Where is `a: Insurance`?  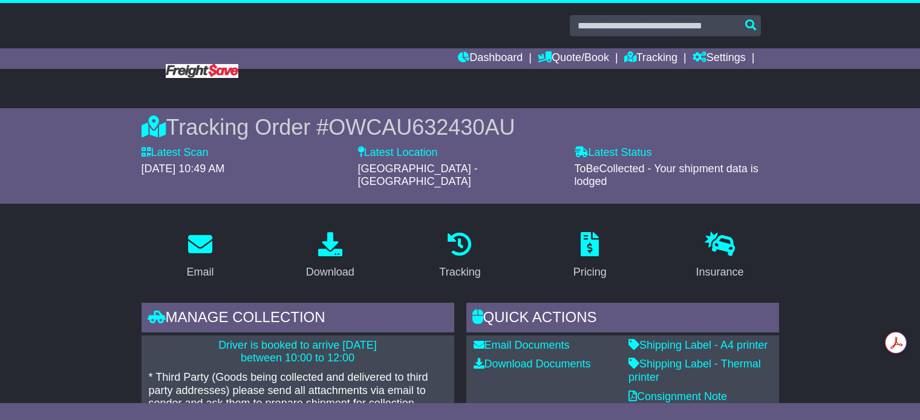
a: Insurance is located at coordinates (720, 256).